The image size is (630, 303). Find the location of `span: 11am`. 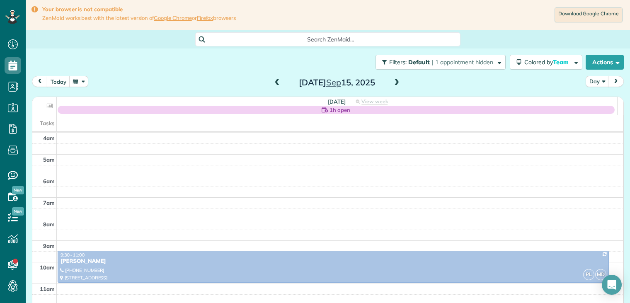

span: 11am is located at coordinates (47, 289).